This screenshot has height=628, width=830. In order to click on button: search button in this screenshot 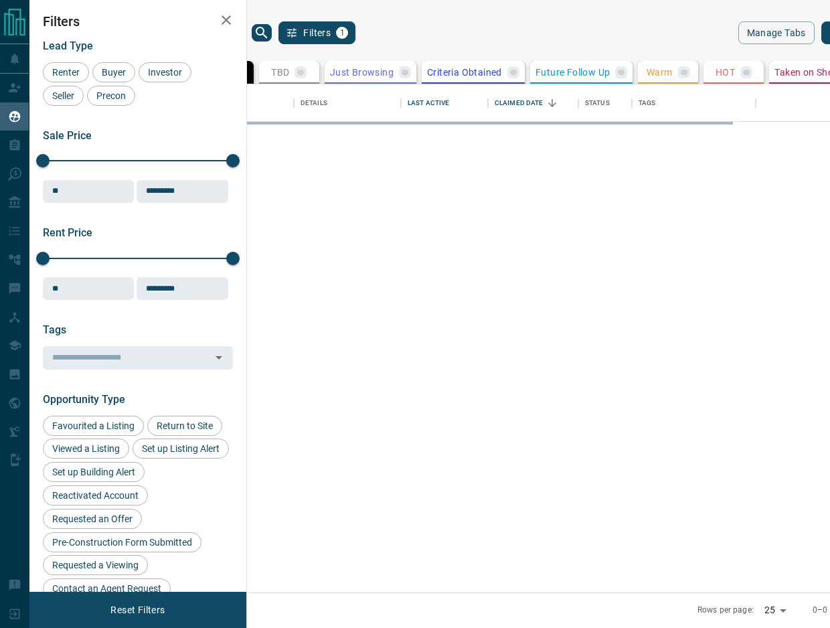, I will do `click(262, 33)`.